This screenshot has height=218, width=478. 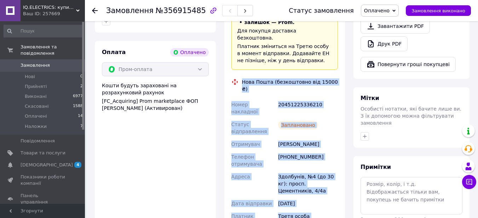 I want to click on span: 7, so click(x=81, y=127).